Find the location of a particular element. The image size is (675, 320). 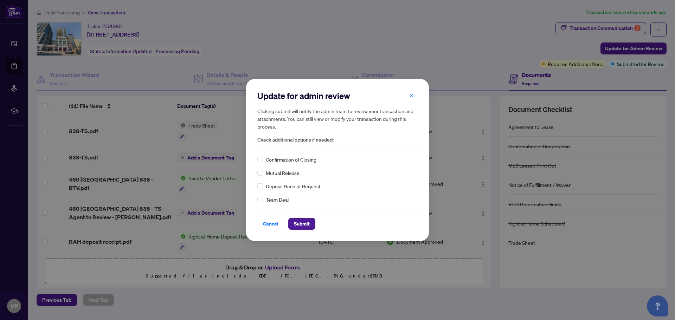

span: Submit is located at coordinates (302, 224).